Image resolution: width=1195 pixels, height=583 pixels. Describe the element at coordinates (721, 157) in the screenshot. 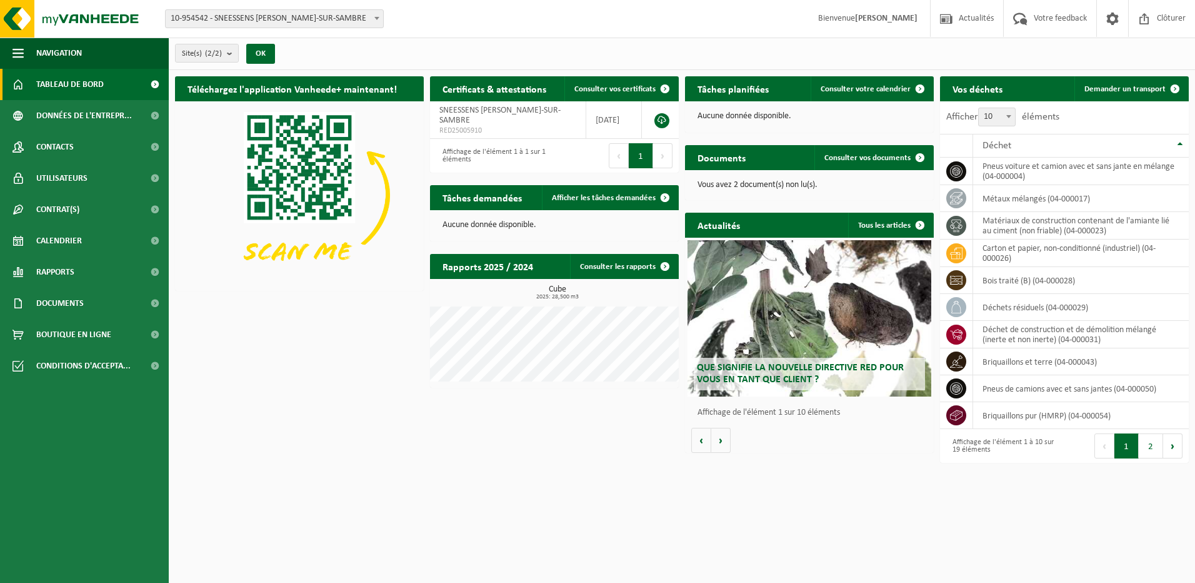

I see `h2: Documents` at that location.